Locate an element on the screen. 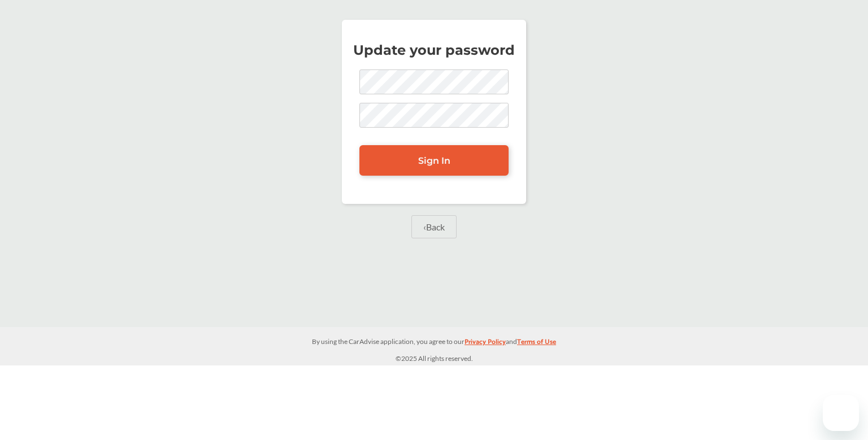 This screenshot has height=440, width=868. a: Sign In is located at coordinates (434, 160).